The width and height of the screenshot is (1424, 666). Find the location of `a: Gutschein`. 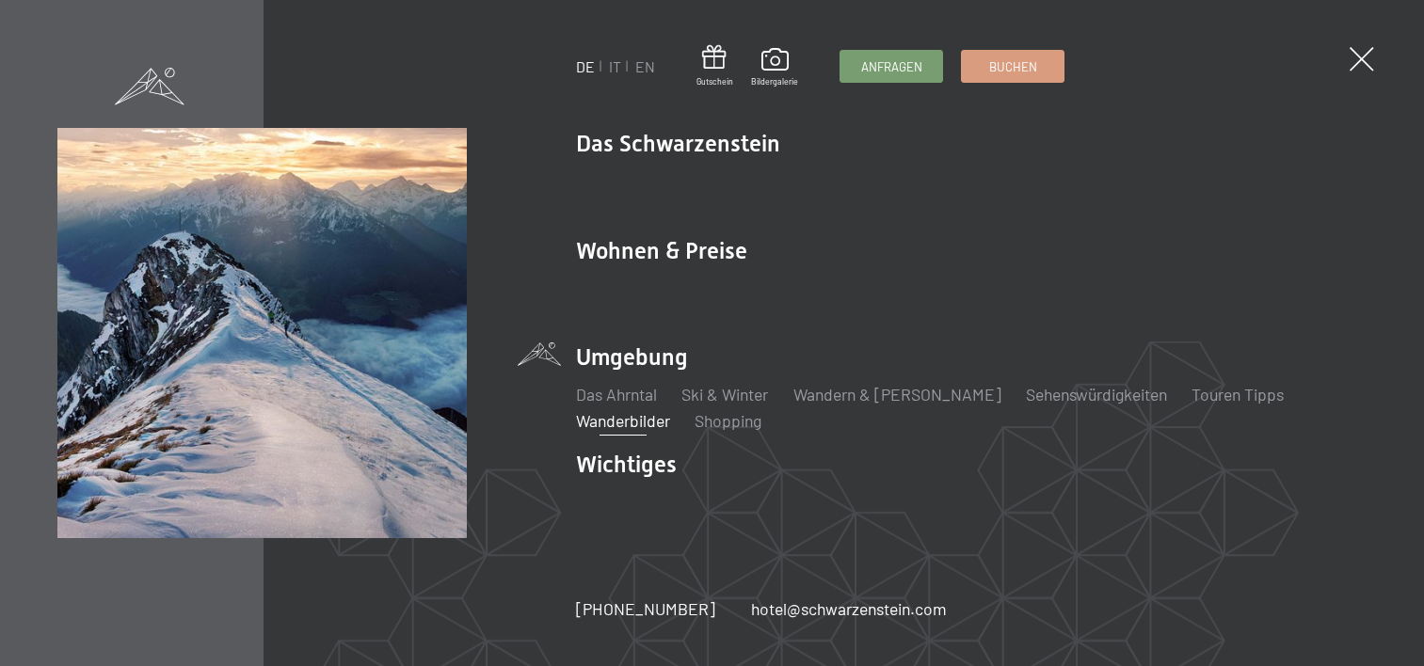

a: Gutschein is located at coordinates (714, 66).